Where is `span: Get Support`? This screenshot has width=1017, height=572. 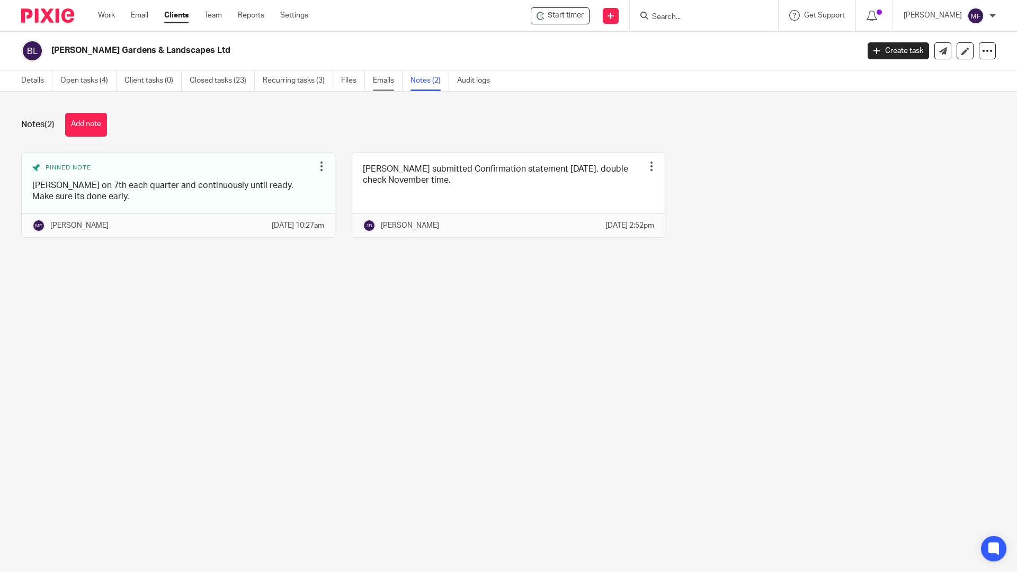
span: Get Support is located at coordinates (824, 15).